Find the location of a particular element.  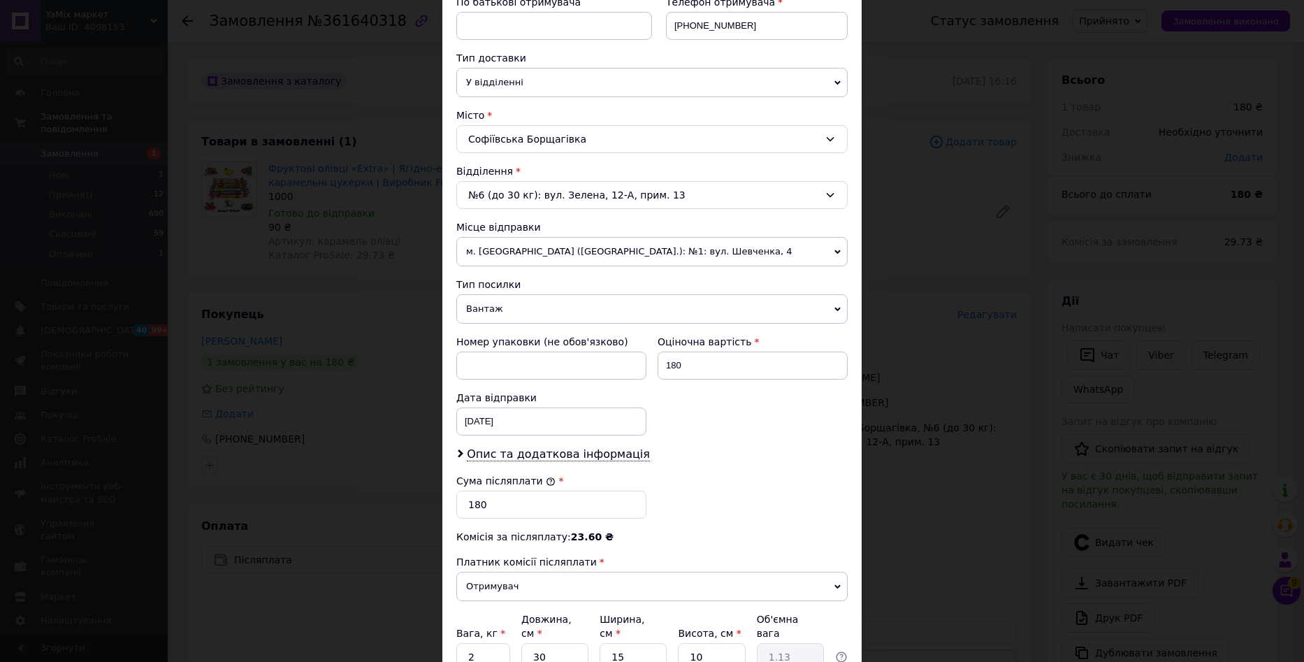

label: Вага, кг is located at coordinates (481, 633).